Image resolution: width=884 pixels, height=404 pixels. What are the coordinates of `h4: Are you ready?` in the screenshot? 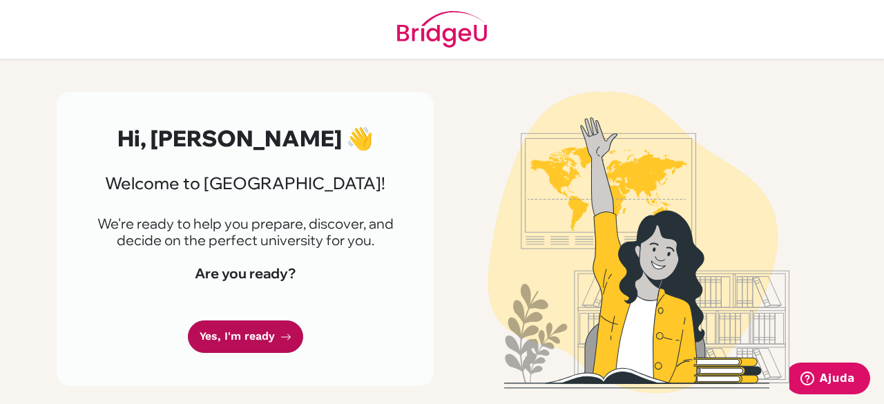 It's located at (245, 274).